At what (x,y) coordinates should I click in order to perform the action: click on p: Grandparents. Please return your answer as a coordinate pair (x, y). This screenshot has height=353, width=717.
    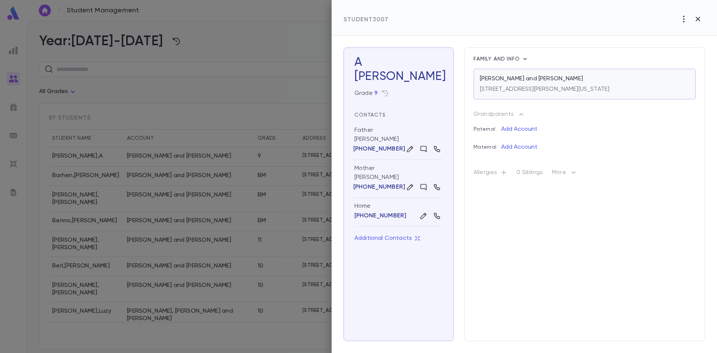
    Looking at the image, I should click on (494, 114).